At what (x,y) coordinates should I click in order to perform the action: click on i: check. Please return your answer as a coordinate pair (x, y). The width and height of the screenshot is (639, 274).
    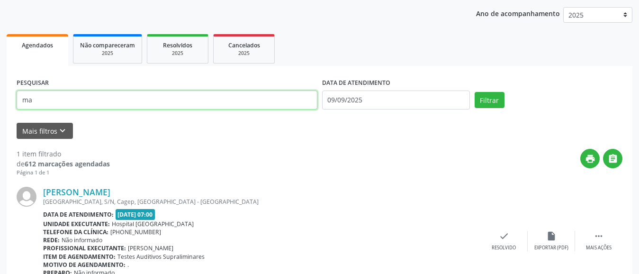
    Looking at the image, I should click on (504, 236).